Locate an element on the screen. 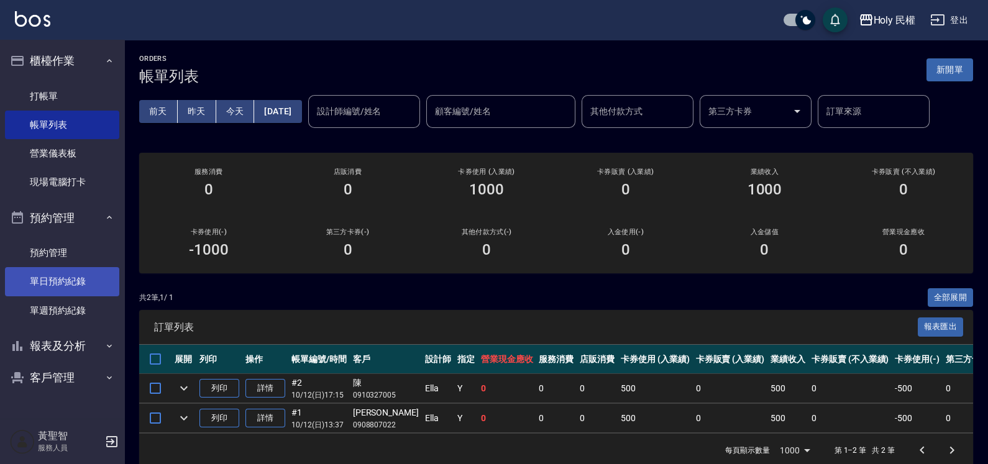 This screenshot has height=464, width=988. td: #1 is located at coordinates (319, 418).